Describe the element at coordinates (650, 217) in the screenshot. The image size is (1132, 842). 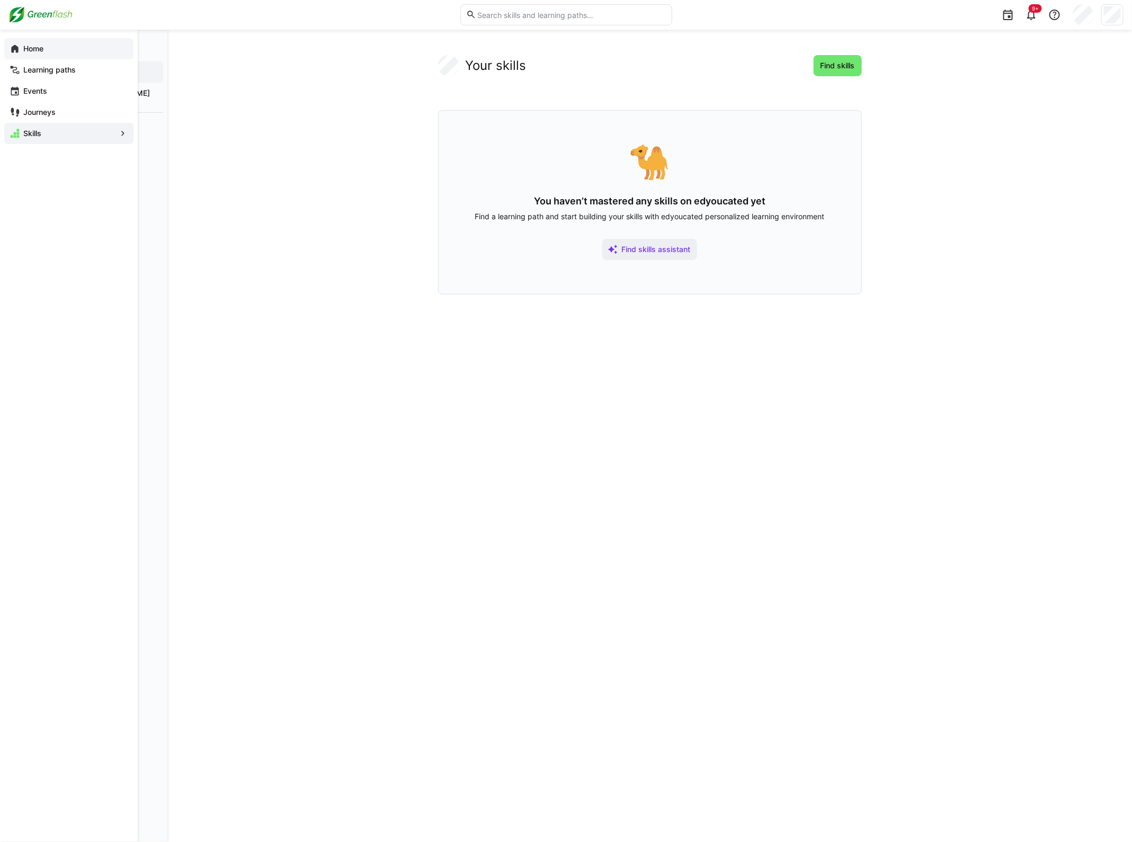
I see `p: Find a learning path and start building your skills with edyoucated personalized learning environ...` at that location.